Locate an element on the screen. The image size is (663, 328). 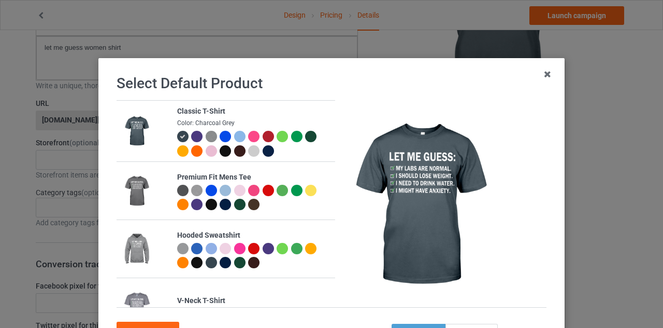
div: Classic T-Shirt is located at coordinates (253, 111).